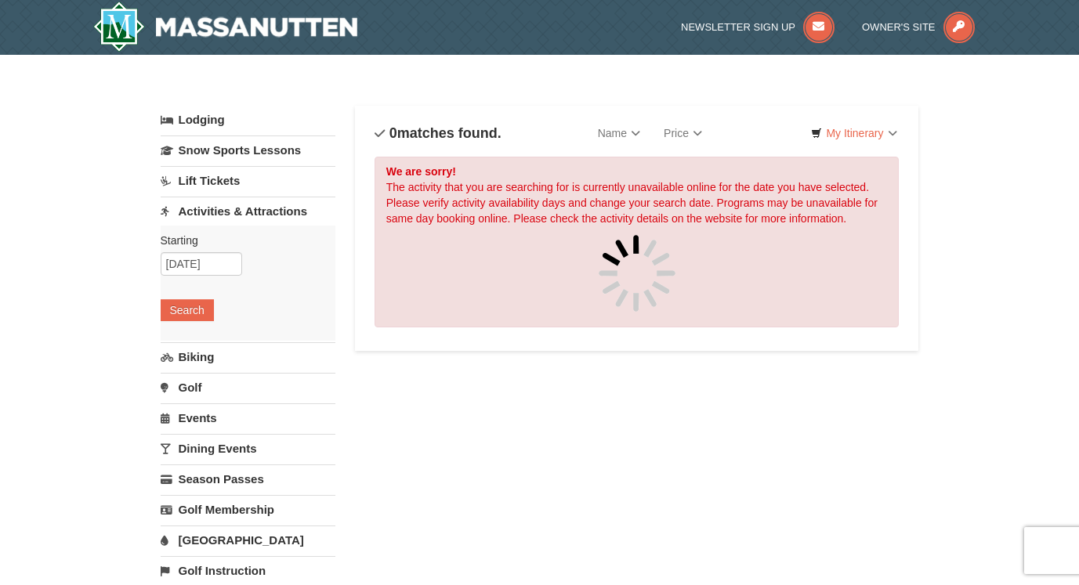 The image size is (1079, 585). What do you see at coordinates (248, 120) in the screenshot?
I see `a: Lodging` at bounding box center [248, 120].